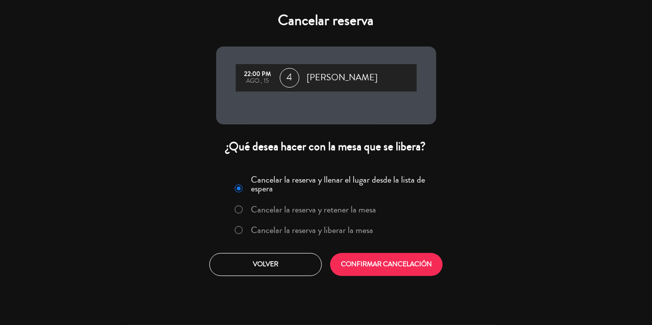  I want to click on div: ago., 15, so click(258, 81).